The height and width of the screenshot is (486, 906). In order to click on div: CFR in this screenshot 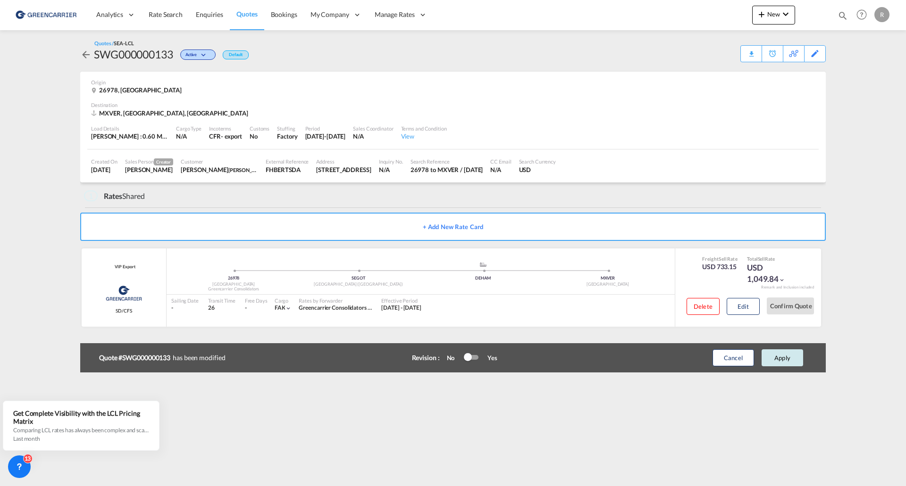, I will do `click(215, 136)`.